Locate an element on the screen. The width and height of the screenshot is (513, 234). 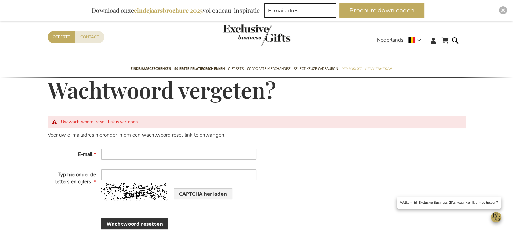
span: CAPTCHA herladen is located at coordinates (203, 194).